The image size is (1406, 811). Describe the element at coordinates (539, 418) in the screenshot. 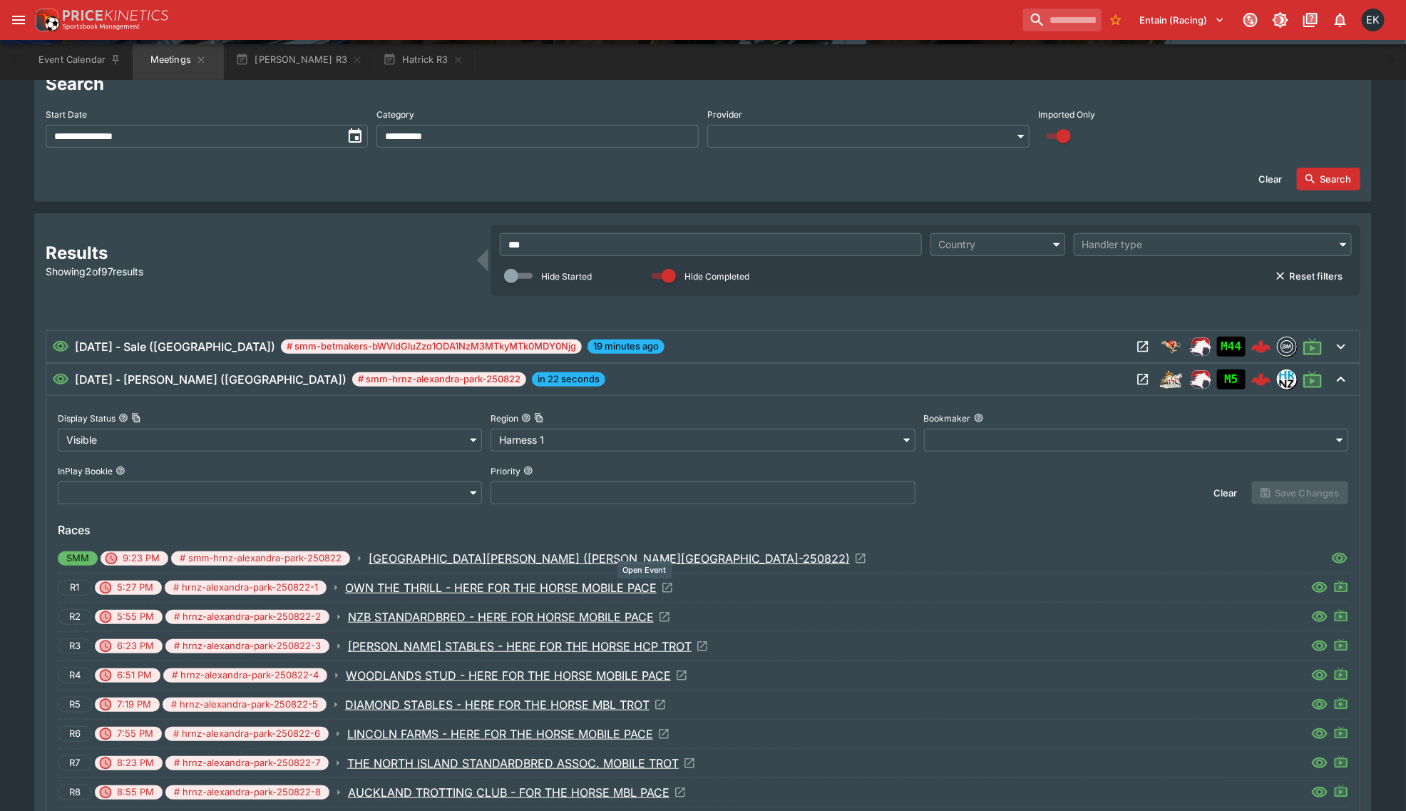

I see `button: Copy To Clipboard` at that location.